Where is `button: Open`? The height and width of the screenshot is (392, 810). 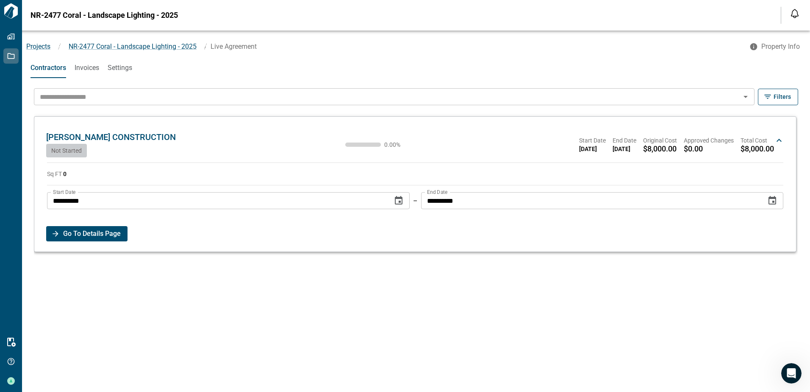 button: Open is located at coordinates (746, 97).